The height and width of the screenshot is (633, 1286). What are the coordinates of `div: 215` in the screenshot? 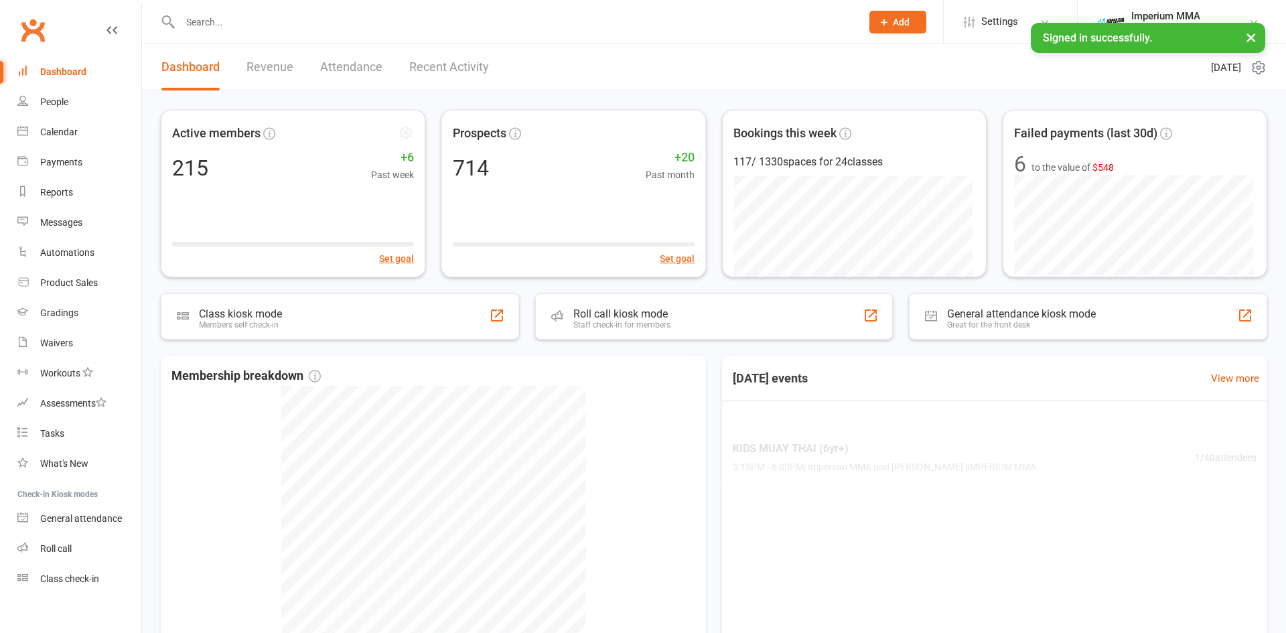 It's located at (190, 168).